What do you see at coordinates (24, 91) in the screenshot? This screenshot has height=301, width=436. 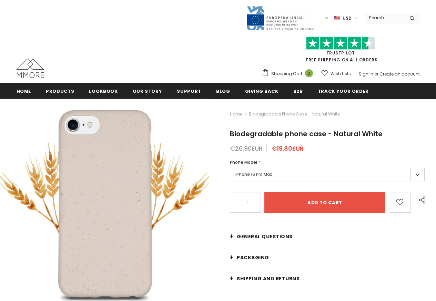 I see `span: Home` at bounding box center [24, 91].